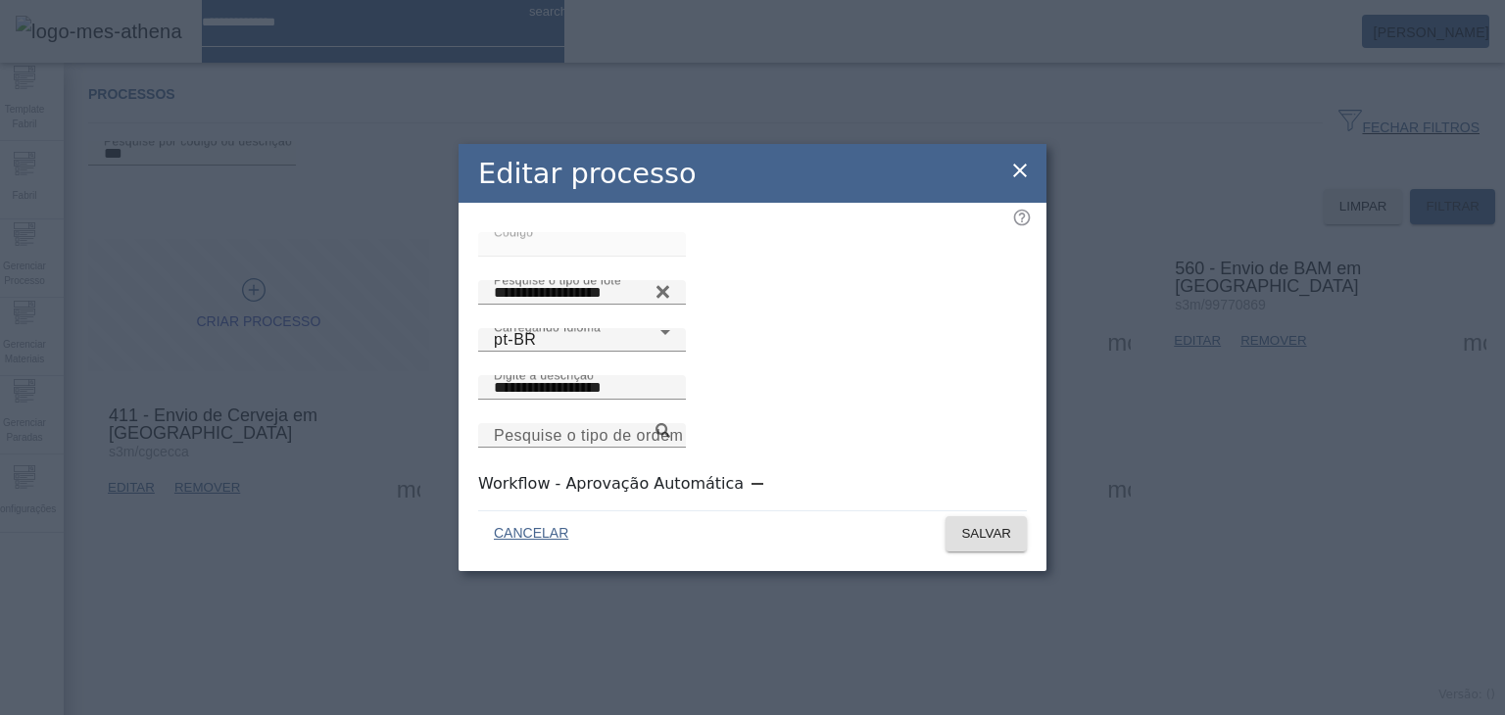  What do you see at coordinates (985, 534) in the screenshot?
I see `button: SALVAR` at bounding box center [985, 534].